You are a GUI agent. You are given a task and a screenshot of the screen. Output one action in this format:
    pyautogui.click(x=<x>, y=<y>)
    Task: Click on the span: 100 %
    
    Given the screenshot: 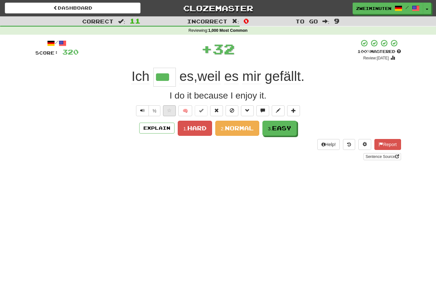 What is the action you would take?
    pyautogui.click(x=364, y=51)
    